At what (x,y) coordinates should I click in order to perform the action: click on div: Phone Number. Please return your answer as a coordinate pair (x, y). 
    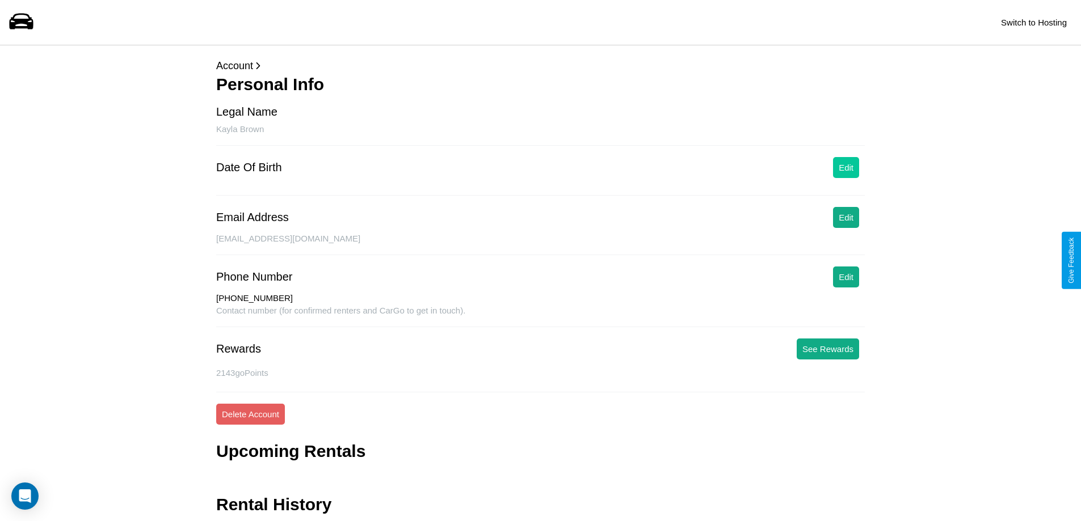
    Looking at the image, I should click on (254, 277).